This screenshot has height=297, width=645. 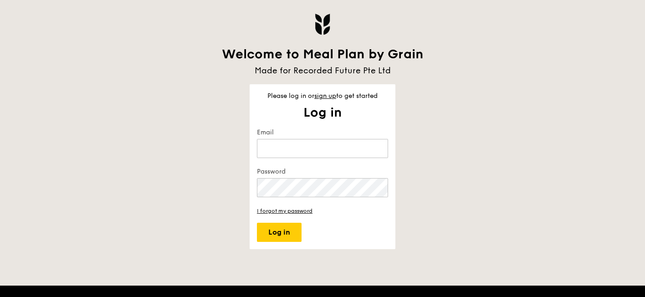 I want to click on button: Log in, so click(x=279, y=232).